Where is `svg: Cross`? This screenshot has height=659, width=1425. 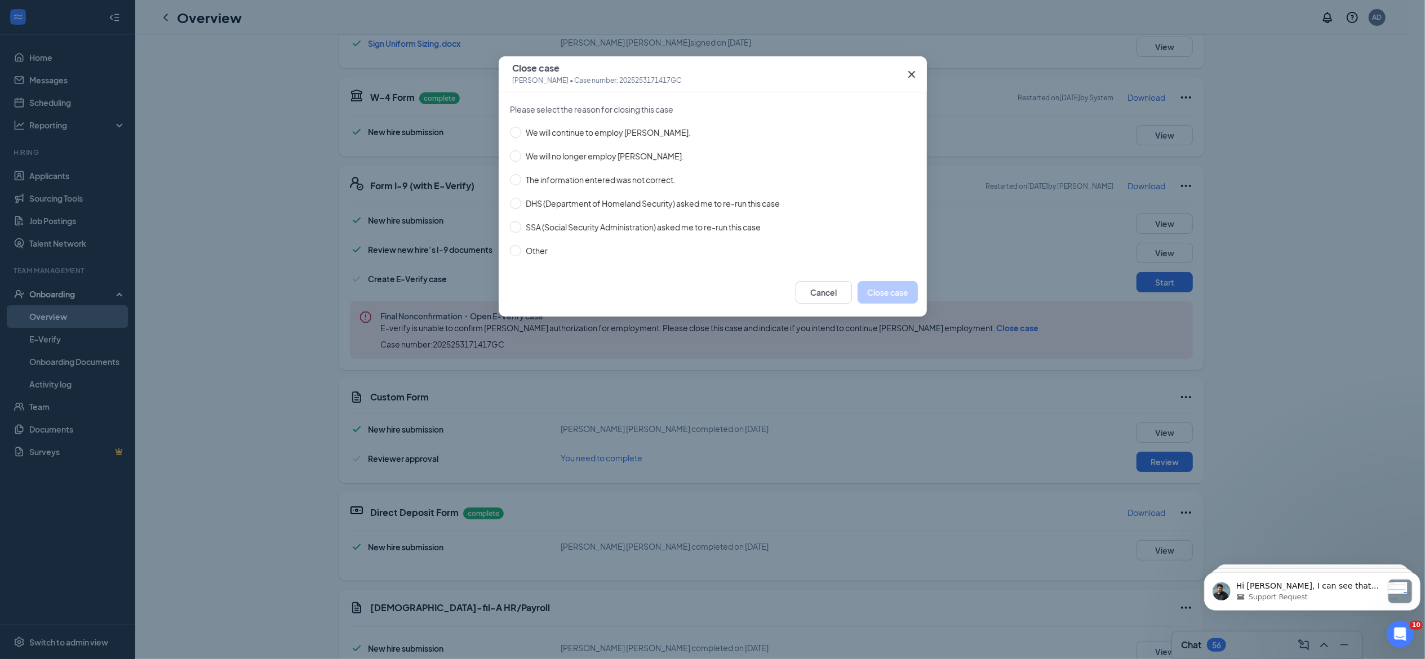
svg: Cross is located at coordinates (912, 74).